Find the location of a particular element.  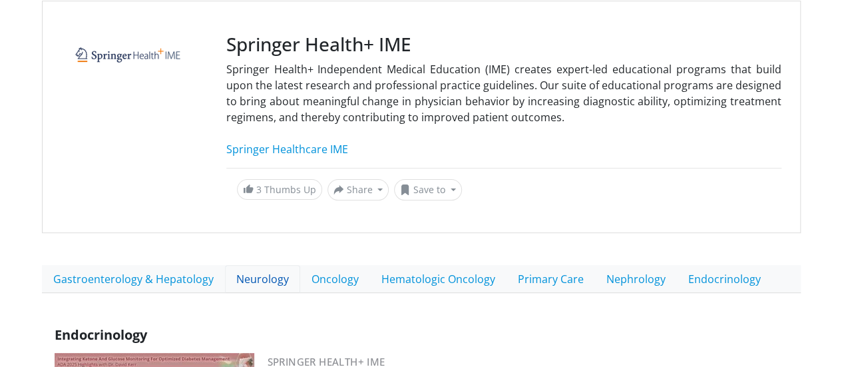

button: Save to is located at coordinates (428, 190).